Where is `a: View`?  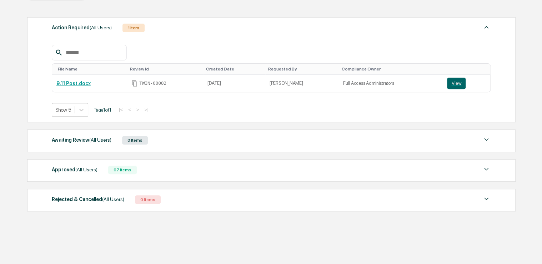
a: View is located at coordinates (466, 83).